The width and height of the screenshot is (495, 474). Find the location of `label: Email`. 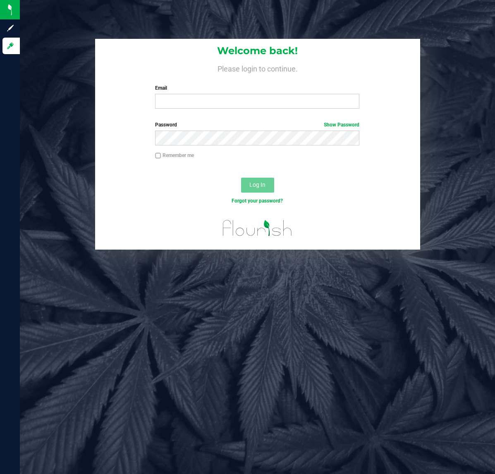

label: Email is located at coordinates (257, 88).